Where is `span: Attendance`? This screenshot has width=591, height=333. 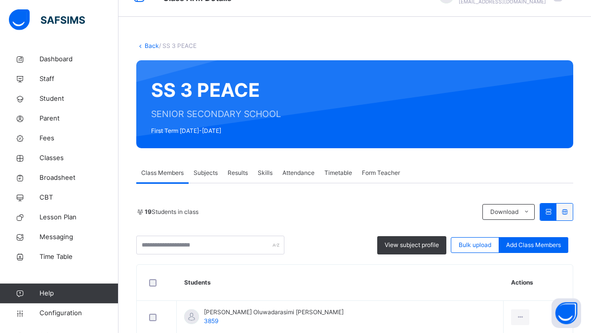 span: Attendance is located at coordinates (298, 173).